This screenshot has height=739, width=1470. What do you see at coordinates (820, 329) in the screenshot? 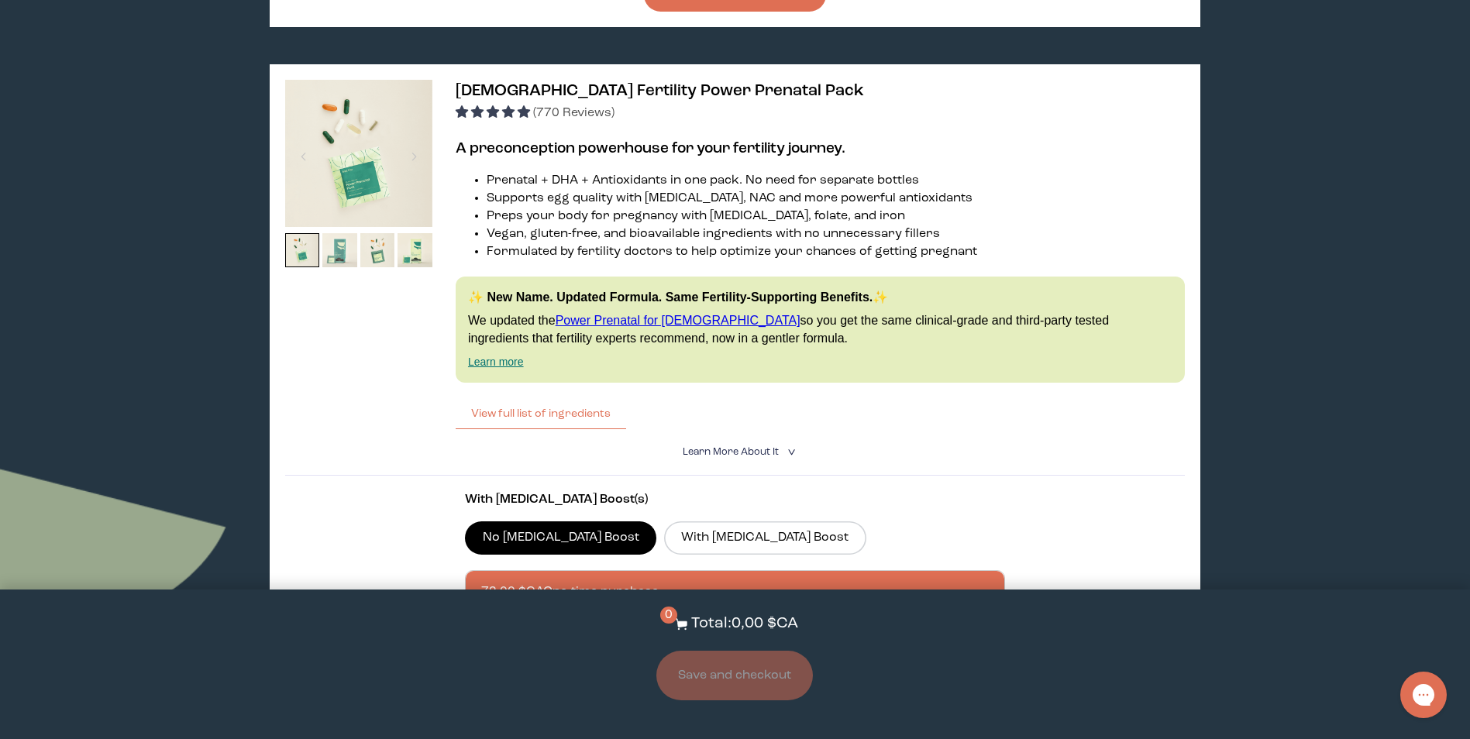
I see `p: We updated the so you get the same clinical-grade and third-party tested ingredients that fertili...` at bounding box center [820, 329].